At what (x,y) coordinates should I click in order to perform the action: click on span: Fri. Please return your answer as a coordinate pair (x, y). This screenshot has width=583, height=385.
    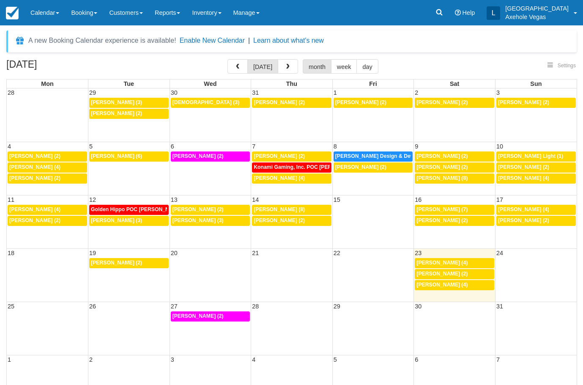
    Looking at the image, I should click on (373, 84).